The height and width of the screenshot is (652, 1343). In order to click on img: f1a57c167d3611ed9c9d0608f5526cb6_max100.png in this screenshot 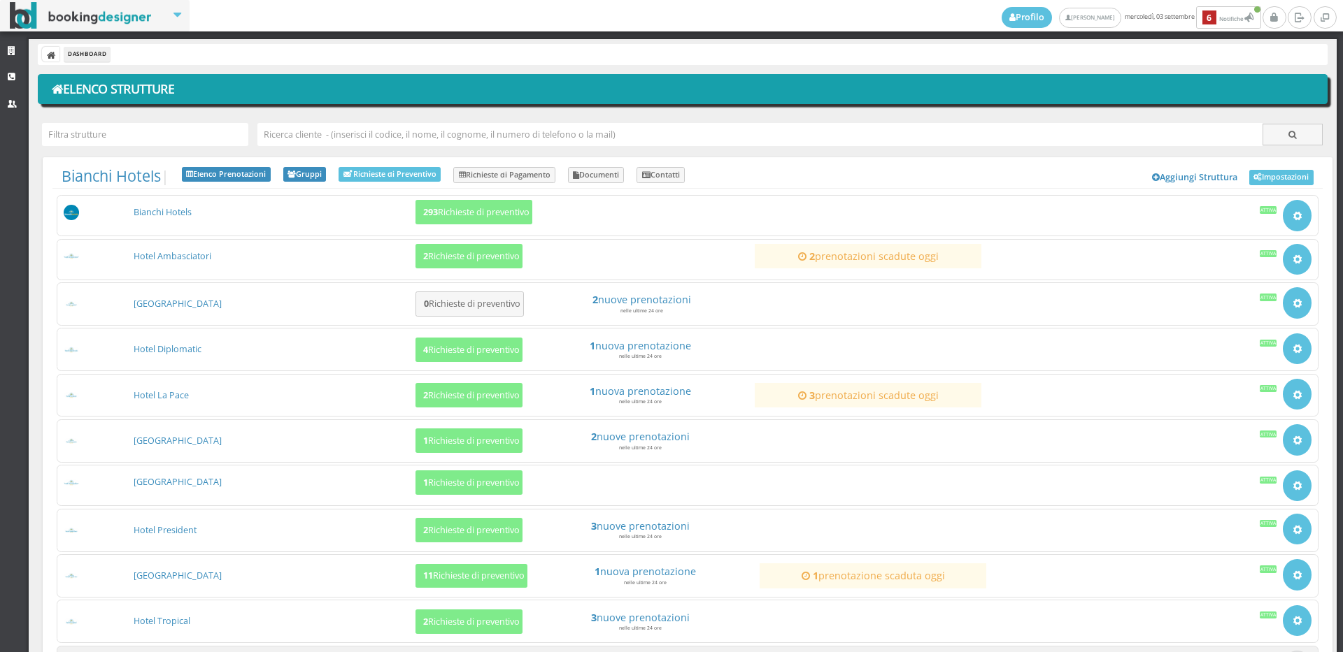, I will do `click(71, 622)`.